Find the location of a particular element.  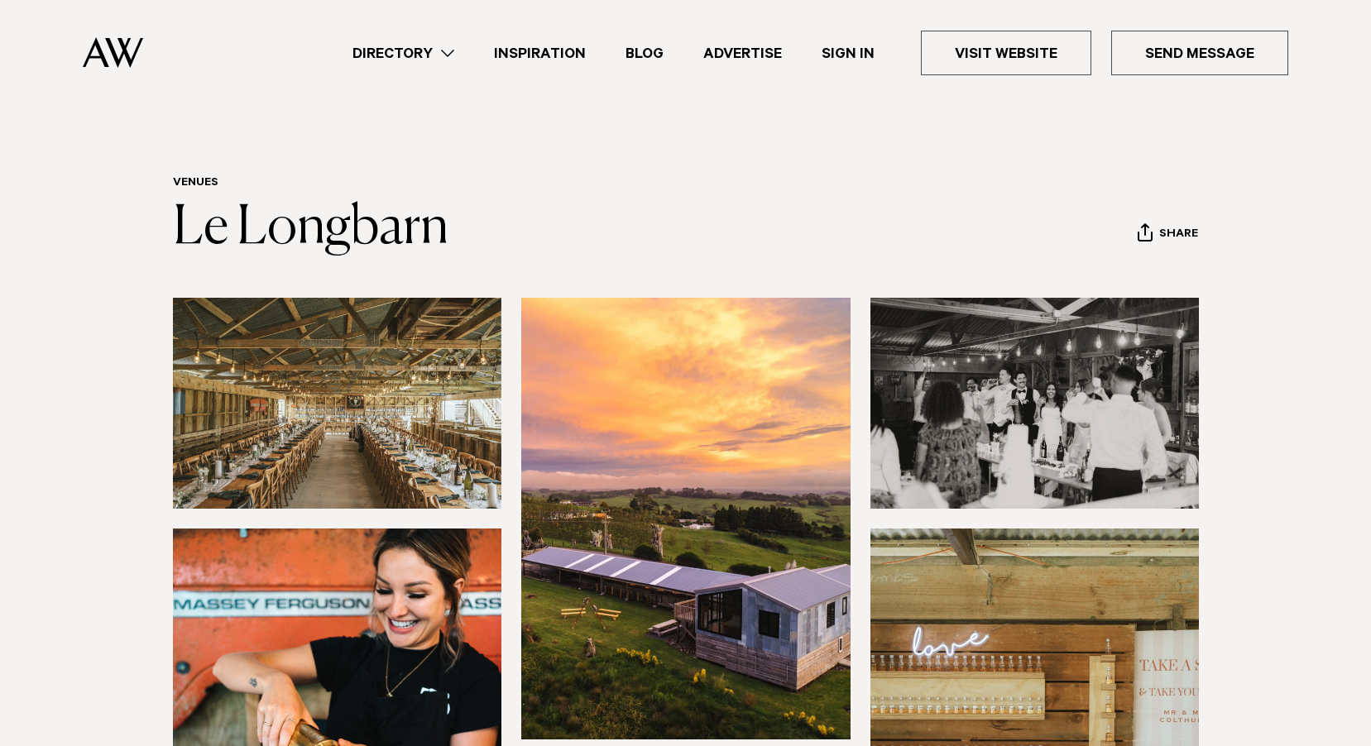

button: Share is located at coordinates (1167, 235).